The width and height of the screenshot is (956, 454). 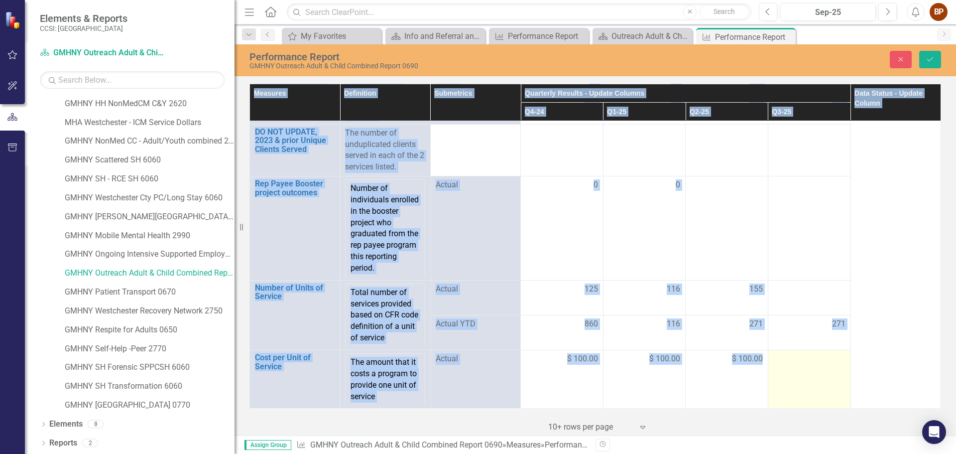 I want to click on input: Search Below..., so click(x=132, y=80).